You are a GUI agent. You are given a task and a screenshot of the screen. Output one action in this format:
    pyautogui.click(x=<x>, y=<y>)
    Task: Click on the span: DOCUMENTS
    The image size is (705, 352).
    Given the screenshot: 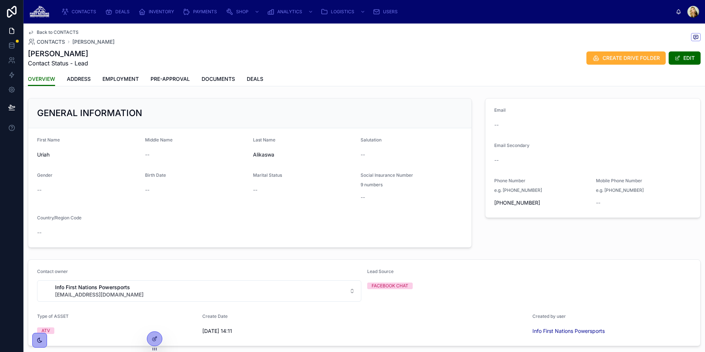 What is the action you would take?
    pyautogui.click(x=218, y=79)
    